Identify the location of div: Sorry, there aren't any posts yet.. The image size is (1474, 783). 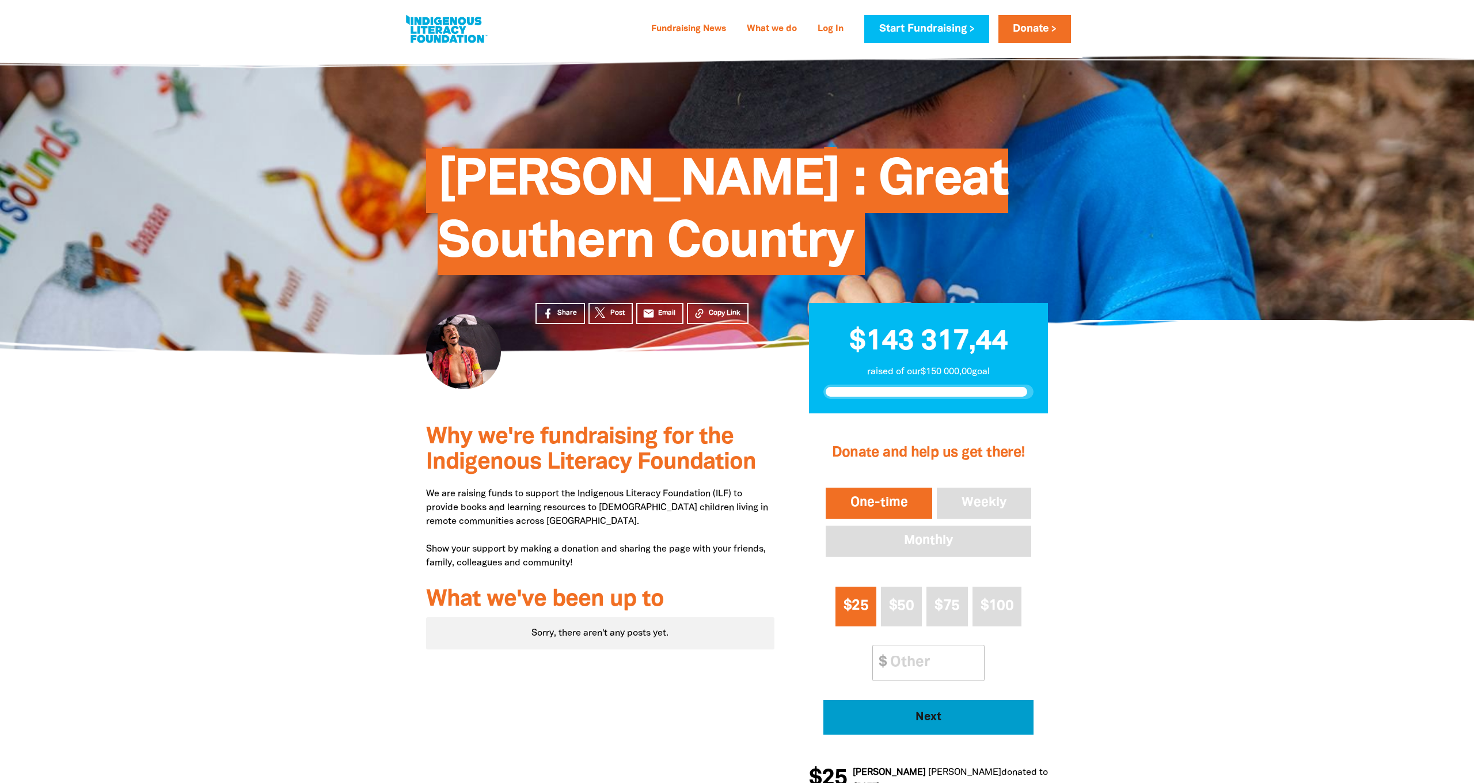
(600, 633).